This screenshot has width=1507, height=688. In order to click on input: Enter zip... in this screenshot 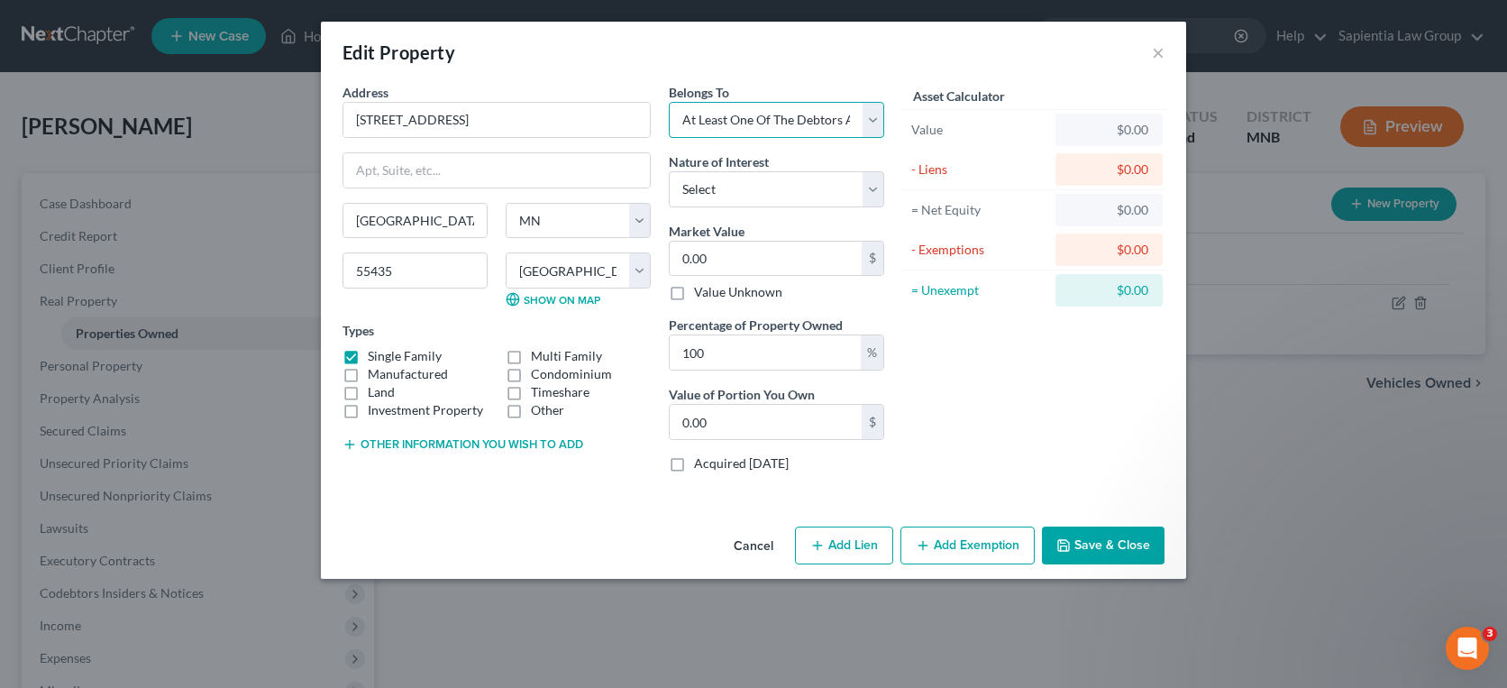, I will do `click(415, 270)`.